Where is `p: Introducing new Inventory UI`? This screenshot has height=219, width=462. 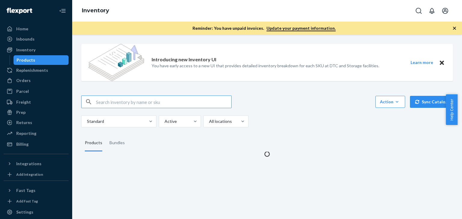 p: Introducing new Inventory UI is located at coordinates (184, 60).